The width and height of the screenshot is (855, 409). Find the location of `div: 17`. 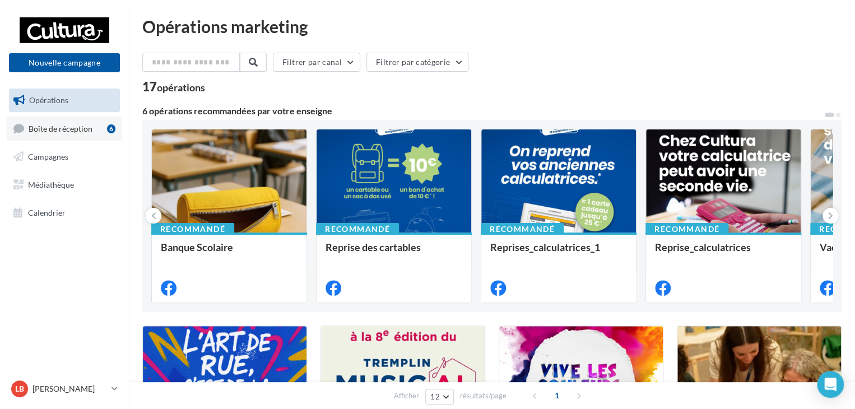

div: 17 is located at coordinates (174, 87).